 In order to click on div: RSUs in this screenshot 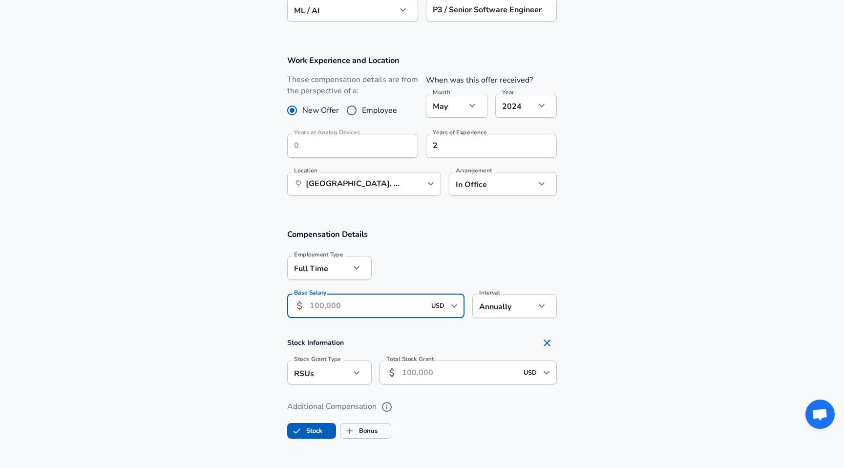, I will do `click(318, 372)`.